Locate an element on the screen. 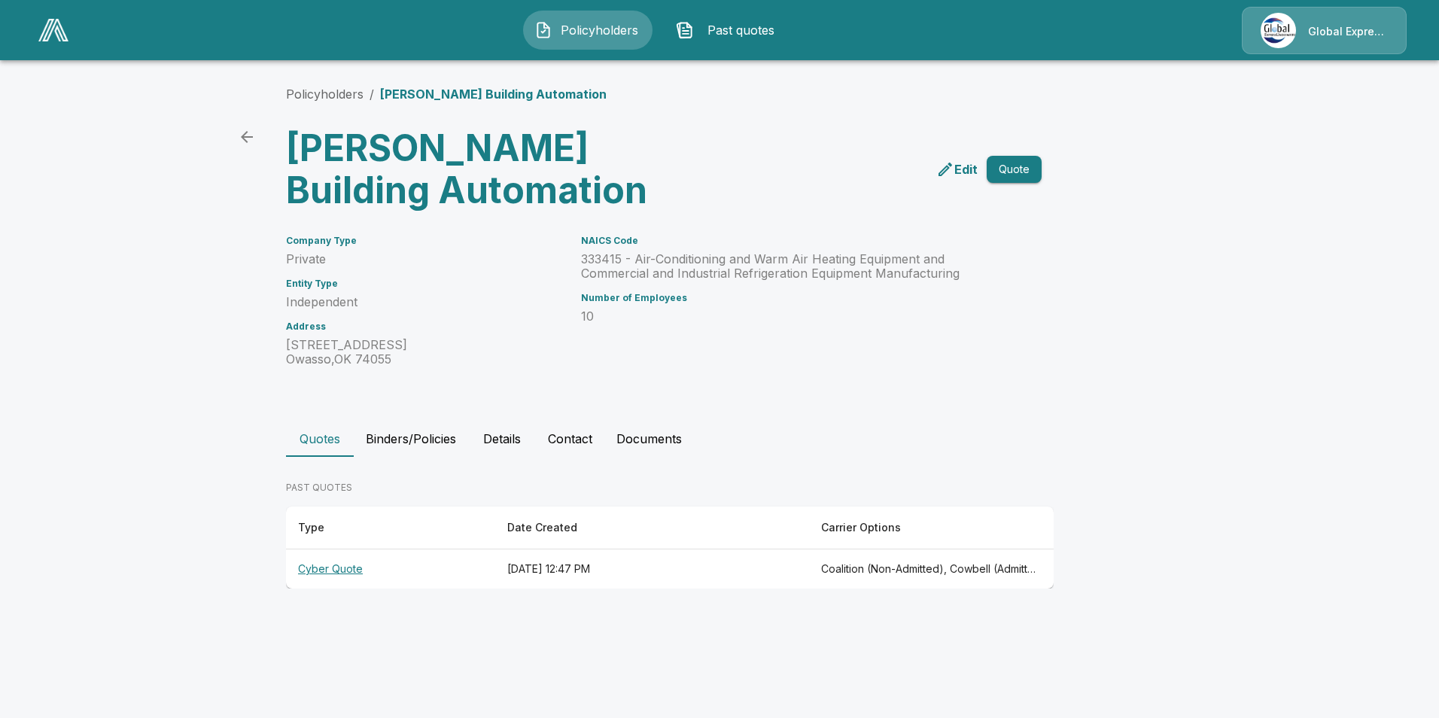 Image resolution: width=1439 pixels, height=718 pixels. button: Quote is located at coordinates (1013, 169).